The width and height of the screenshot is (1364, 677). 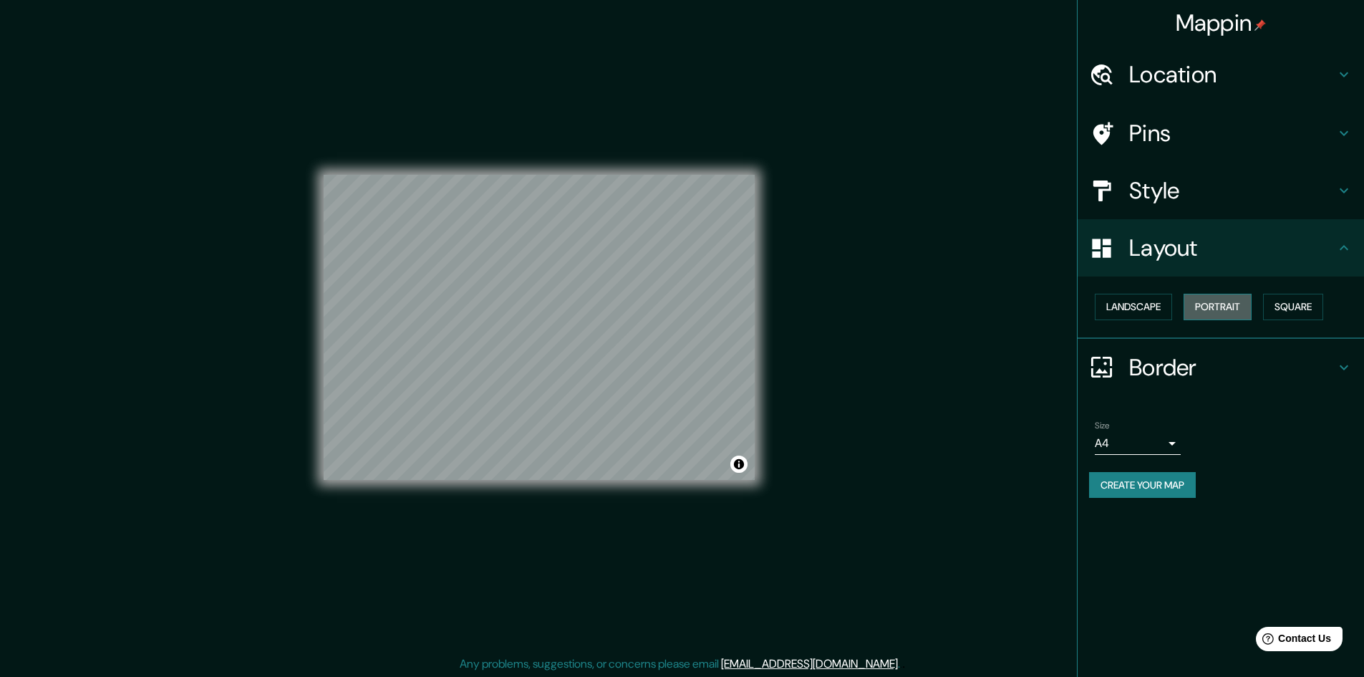 What do you see at coordinates (1260, 25) in the screenshot?
I see `img: pin-icon.png` at bounding box center [1260, 25].